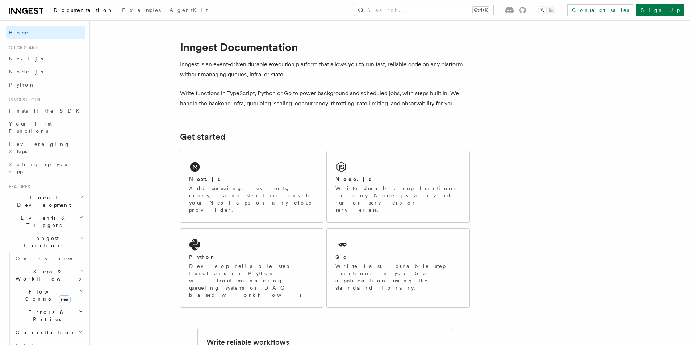 Image resolution: width=690 pixels, height=345 pixels. I want to click on button: Local Development, so click(45, 201).